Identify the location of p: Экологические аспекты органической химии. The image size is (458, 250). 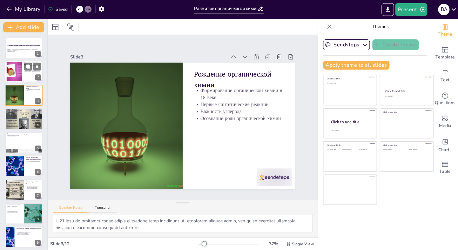
(28, 228).